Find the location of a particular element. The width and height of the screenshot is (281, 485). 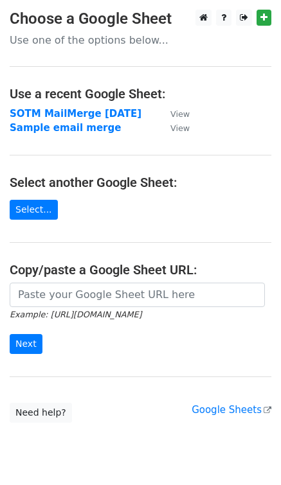

a: Need help? is located at coordinates (41, 413).